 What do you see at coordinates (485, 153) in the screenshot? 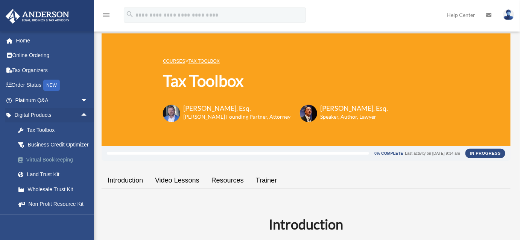
I see `div: In Progress` at bounding box center [485, 153].